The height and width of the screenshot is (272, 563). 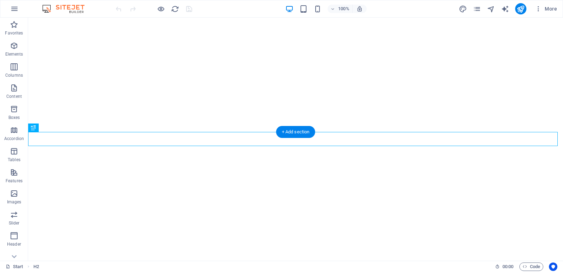 I want to click on p: Accordion, so click(x=14, y=139).